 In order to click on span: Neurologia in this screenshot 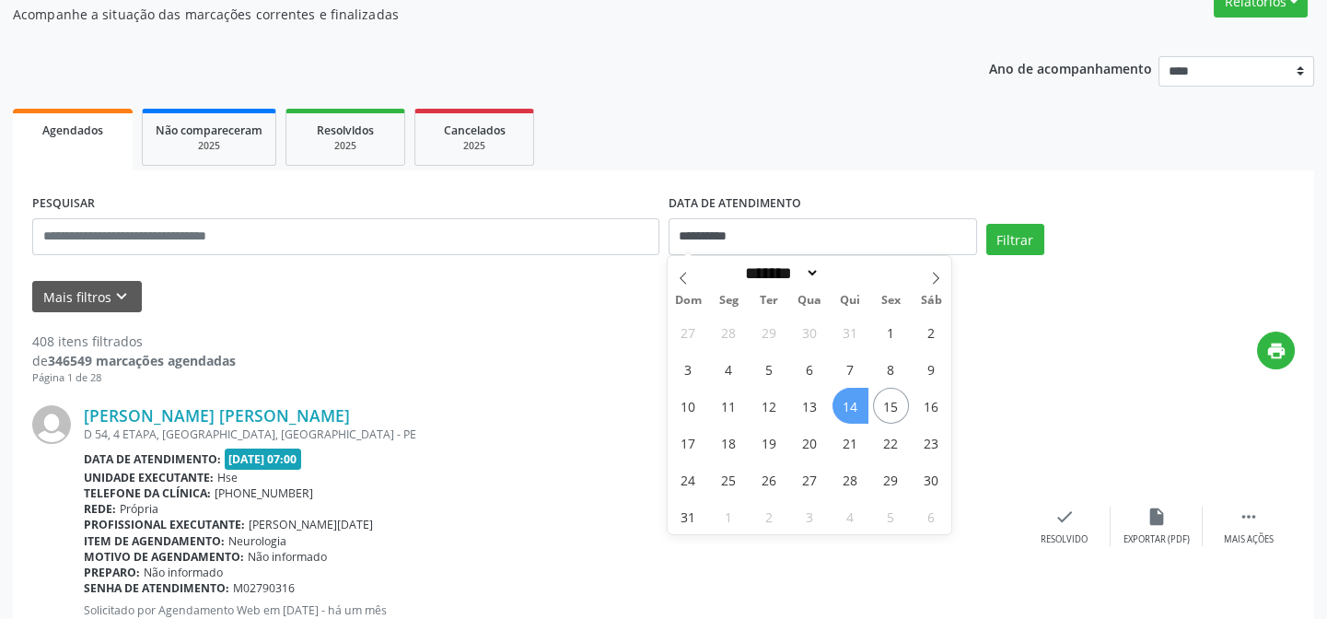, I will do `click(257, 540)`.